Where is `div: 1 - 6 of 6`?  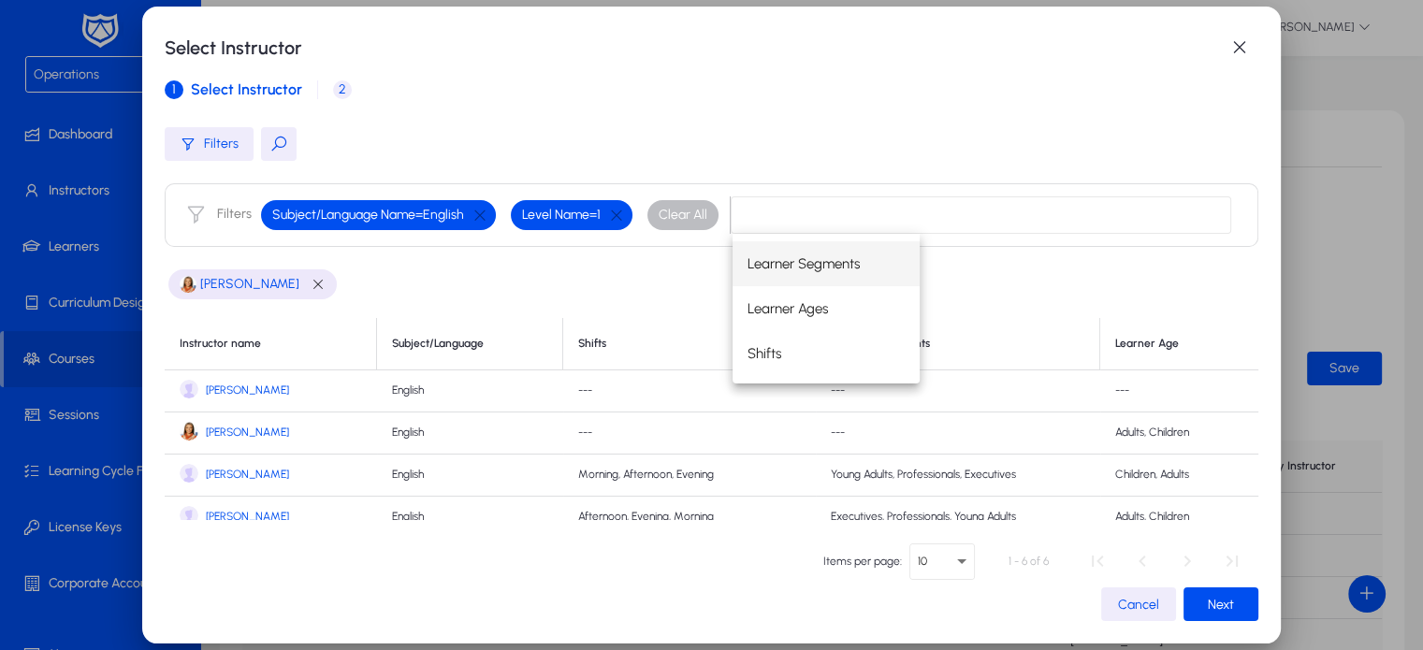
div: 1 - 6 of 6 is located at coordinates (1028, 561).